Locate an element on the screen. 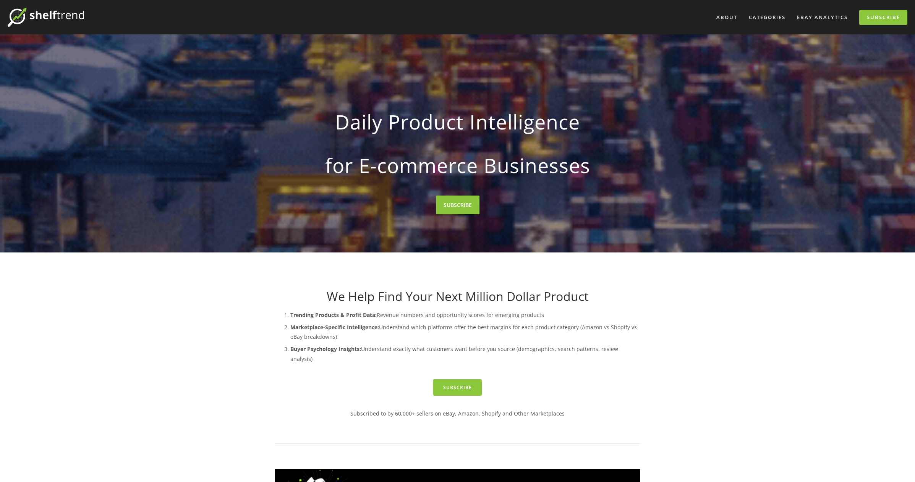 This screenshot has height=482, width=915. strong: Trending Products & Profit Data: is located at coordinates (333, 315).